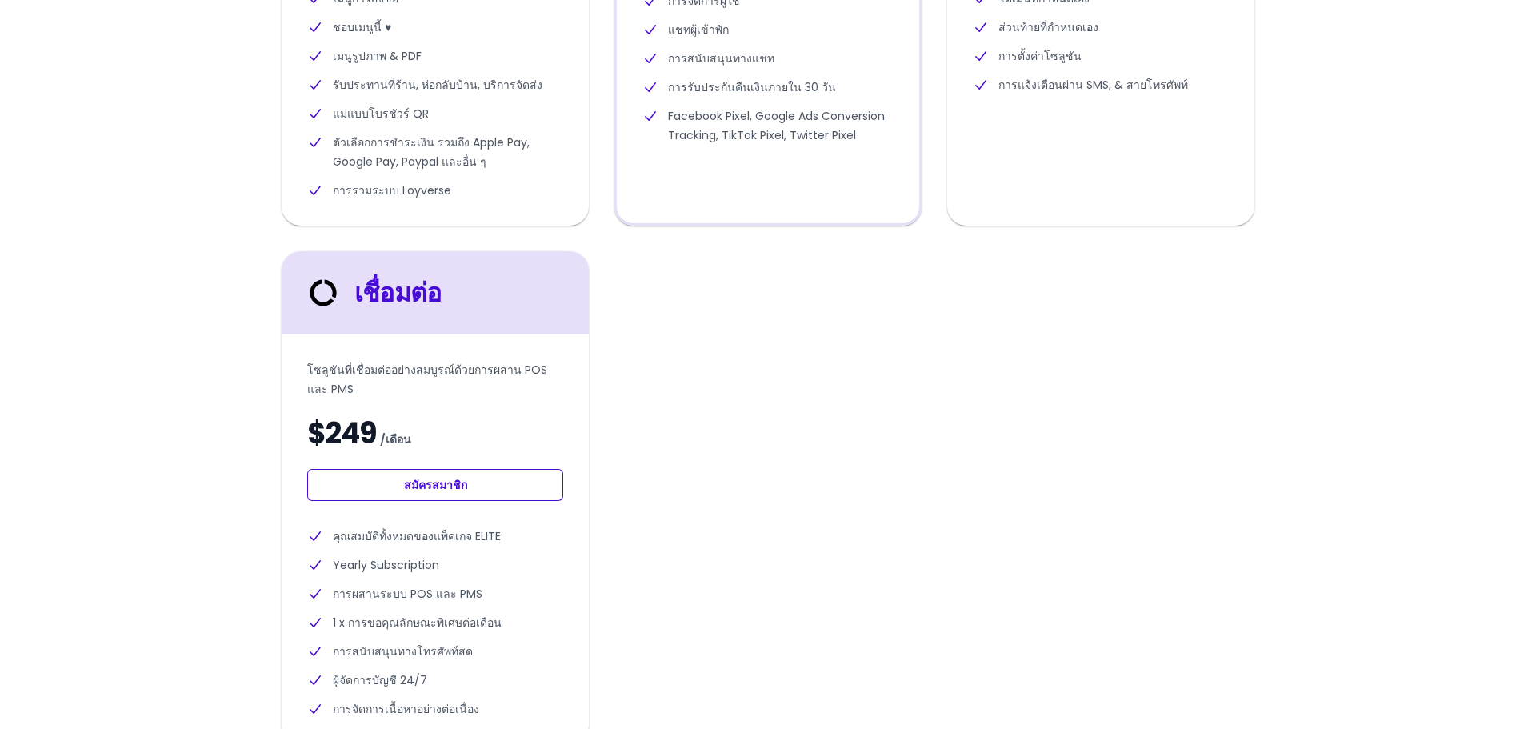 This screenshot has height=729, width=1536. I want to click on li: Facebook Pixel, Google Ads Conversion Tracking, TikTok Pixel, Twitter Pixel, so click(768, 126).